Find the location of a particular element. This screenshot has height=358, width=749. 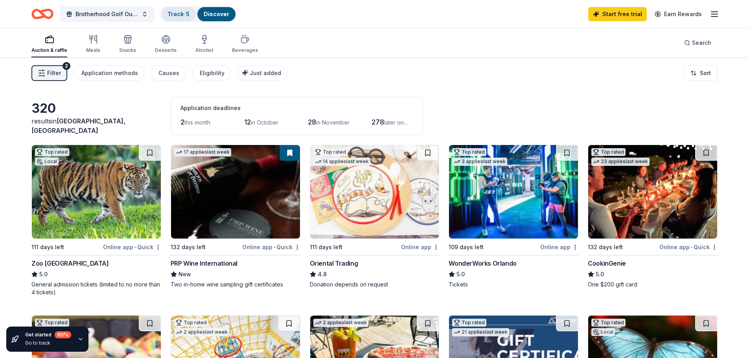

span: 12 is located at coordinates (247, 122).